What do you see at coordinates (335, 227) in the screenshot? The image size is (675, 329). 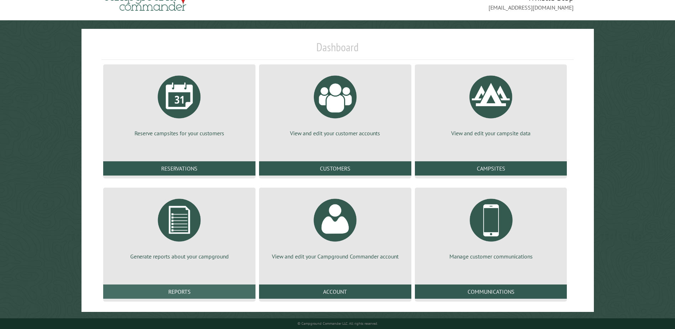 I see `a: View and edit your Campground Commander account` at bounding box center [335, 227].